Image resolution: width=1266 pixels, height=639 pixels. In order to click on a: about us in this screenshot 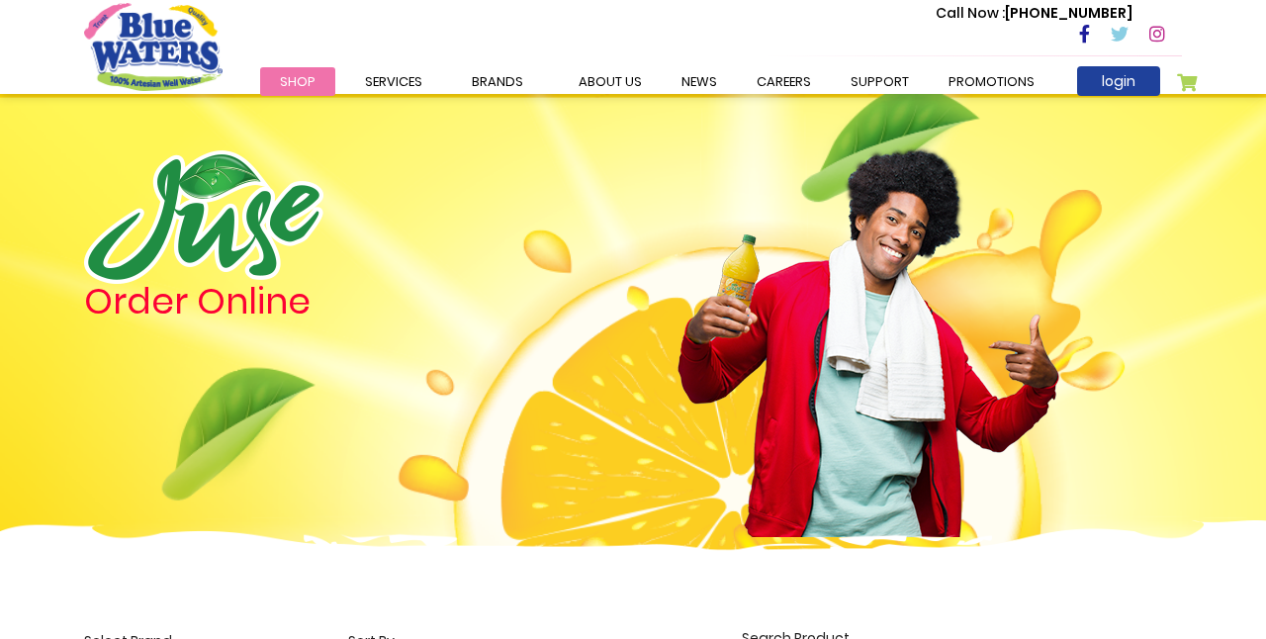, I will do `click(610, 81)`.